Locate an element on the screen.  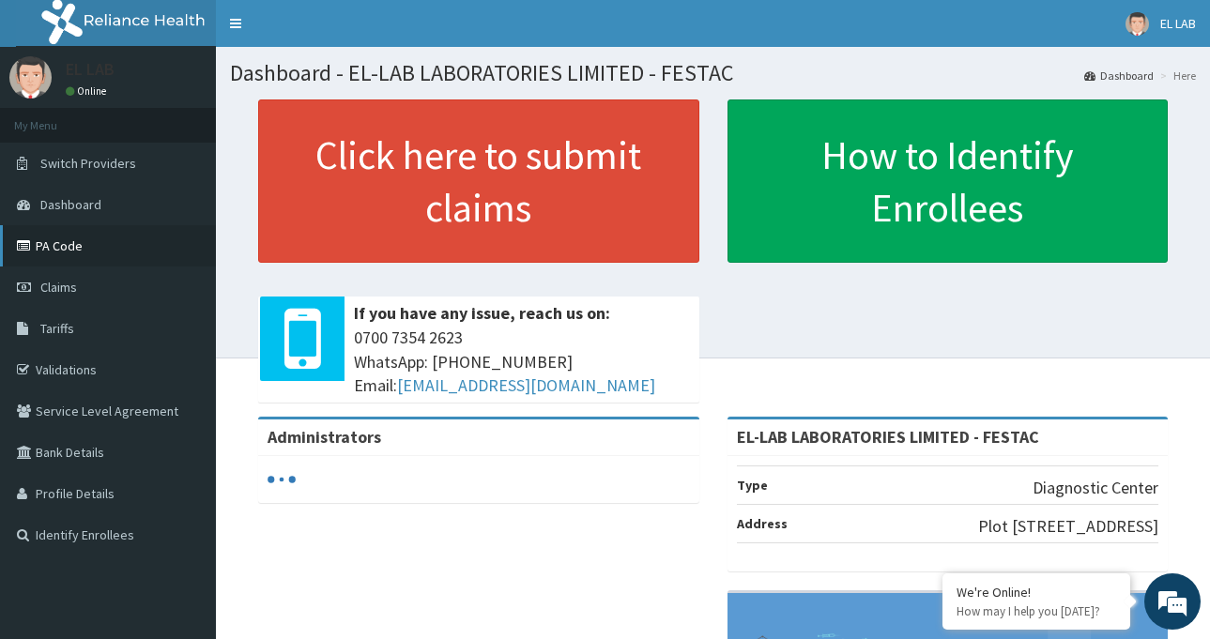
b: Administrators is located at coordinates (324, 436).